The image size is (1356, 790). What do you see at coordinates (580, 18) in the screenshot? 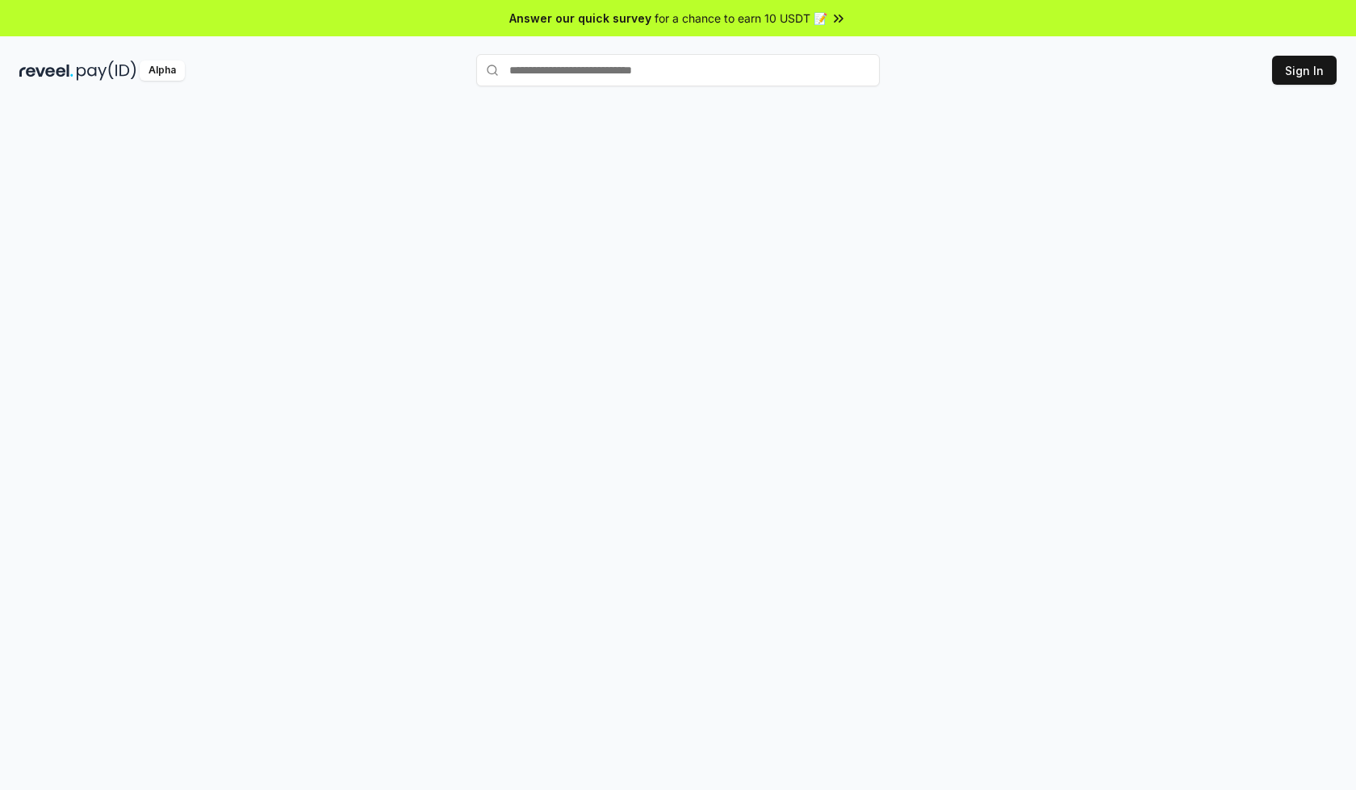
I see `span: Answer our quick survey` at bounding box center [580, 18].